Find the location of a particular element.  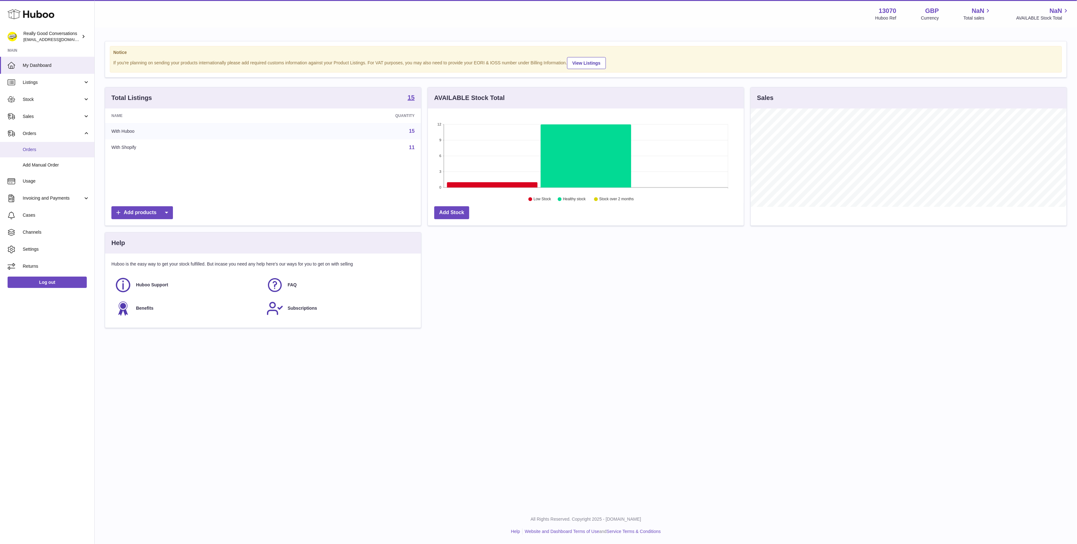

span: Sales is located at coordinates (53, 116).